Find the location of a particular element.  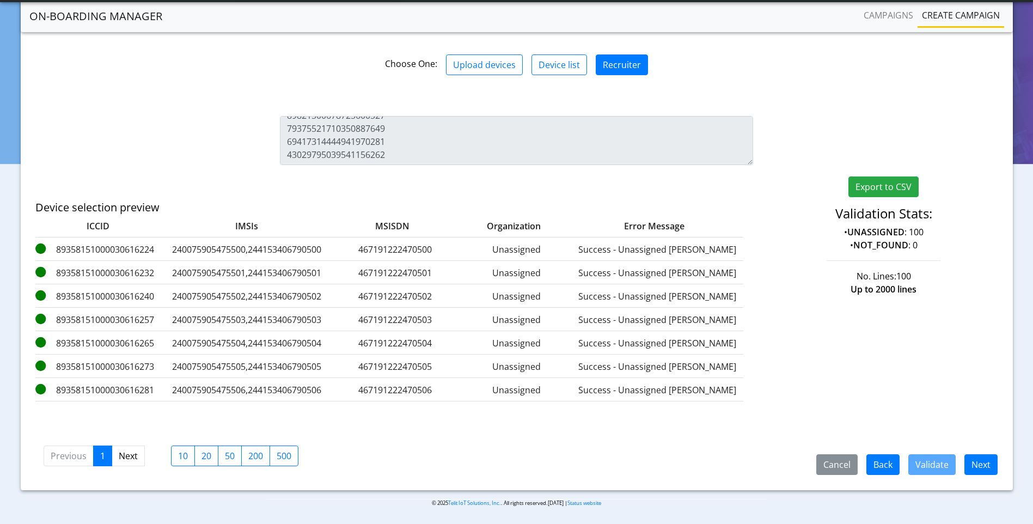

a: Status website is located at coordinates (585, 503).